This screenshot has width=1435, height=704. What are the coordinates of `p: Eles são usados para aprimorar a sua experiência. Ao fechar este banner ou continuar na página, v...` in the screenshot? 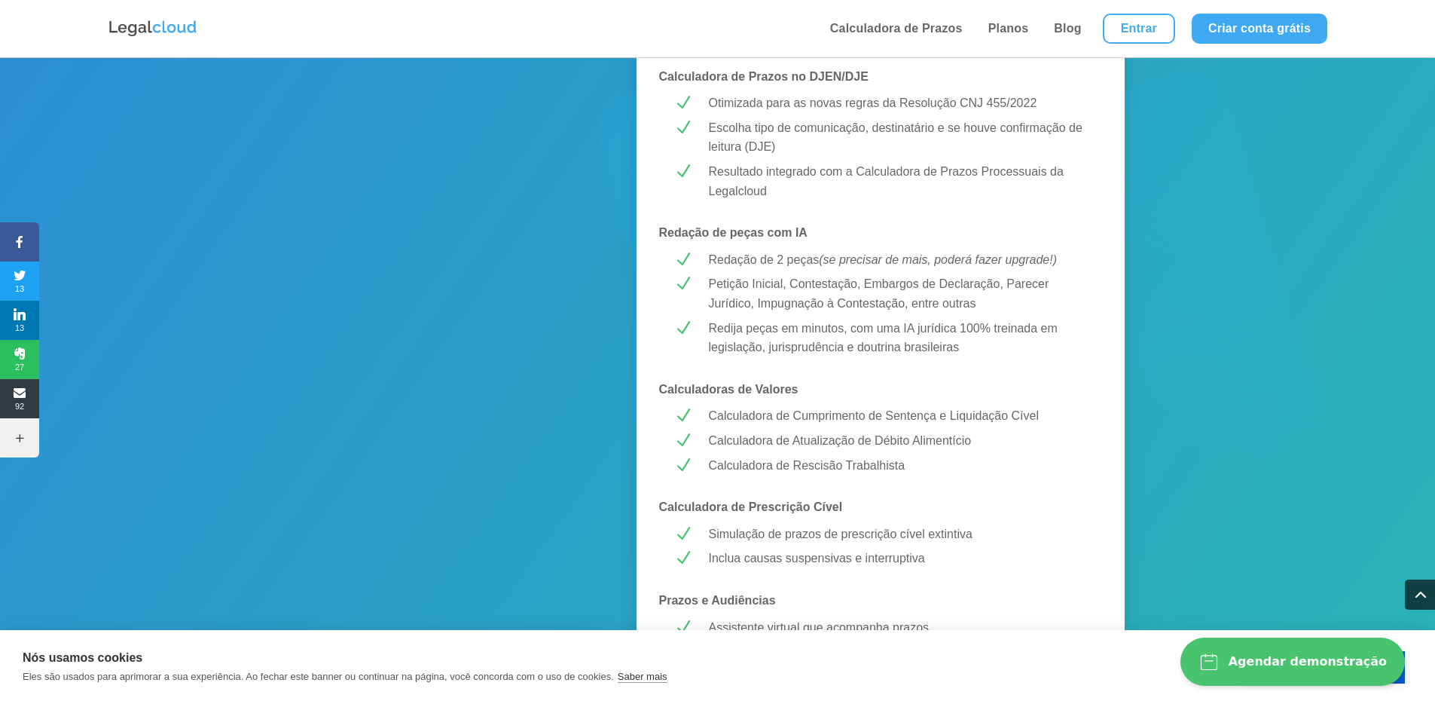 It's located at (318, 676).